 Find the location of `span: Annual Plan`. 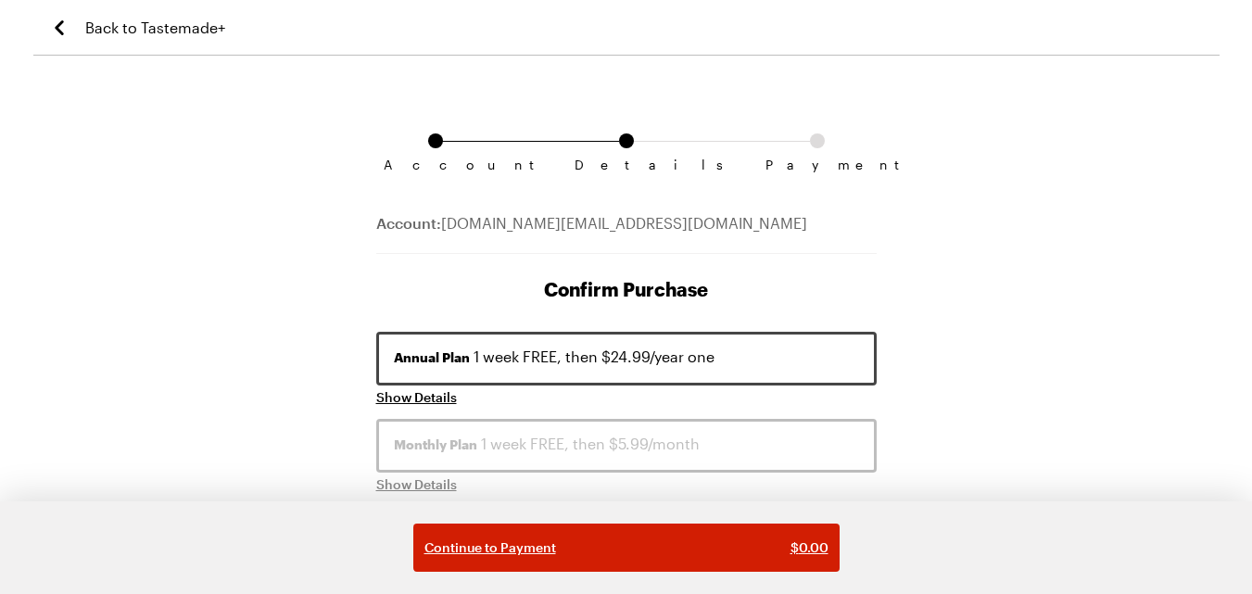

span: Annual Plan is located at coordinates (432, 358).